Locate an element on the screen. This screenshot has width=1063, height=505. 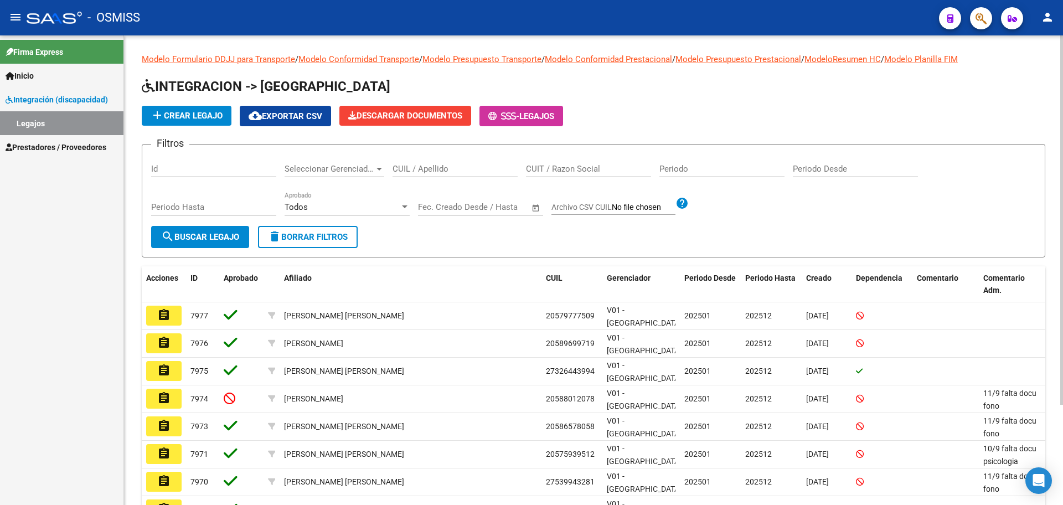
span: Borrar Filtros is located at coordinates (308, 237).